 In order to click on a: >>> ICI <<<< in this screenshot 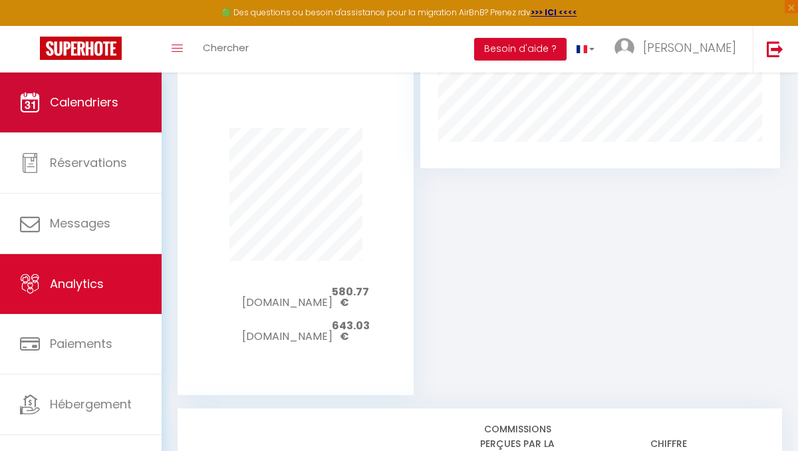, I will do `click(554, 12)`.